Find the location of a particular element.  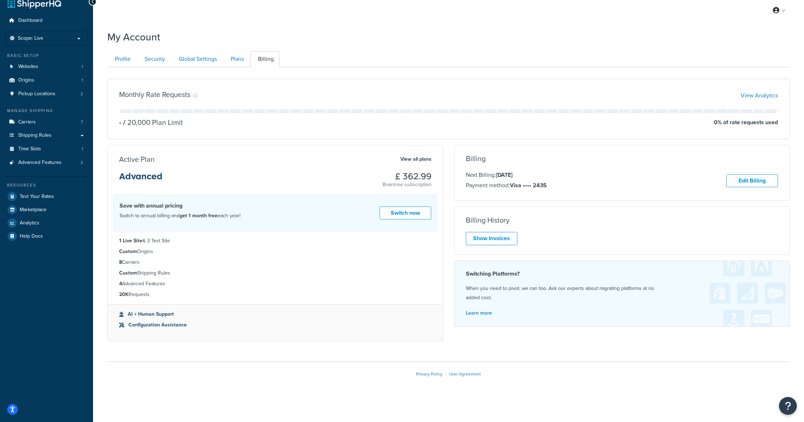

h1: My Account is located at coordinates (134, 37).